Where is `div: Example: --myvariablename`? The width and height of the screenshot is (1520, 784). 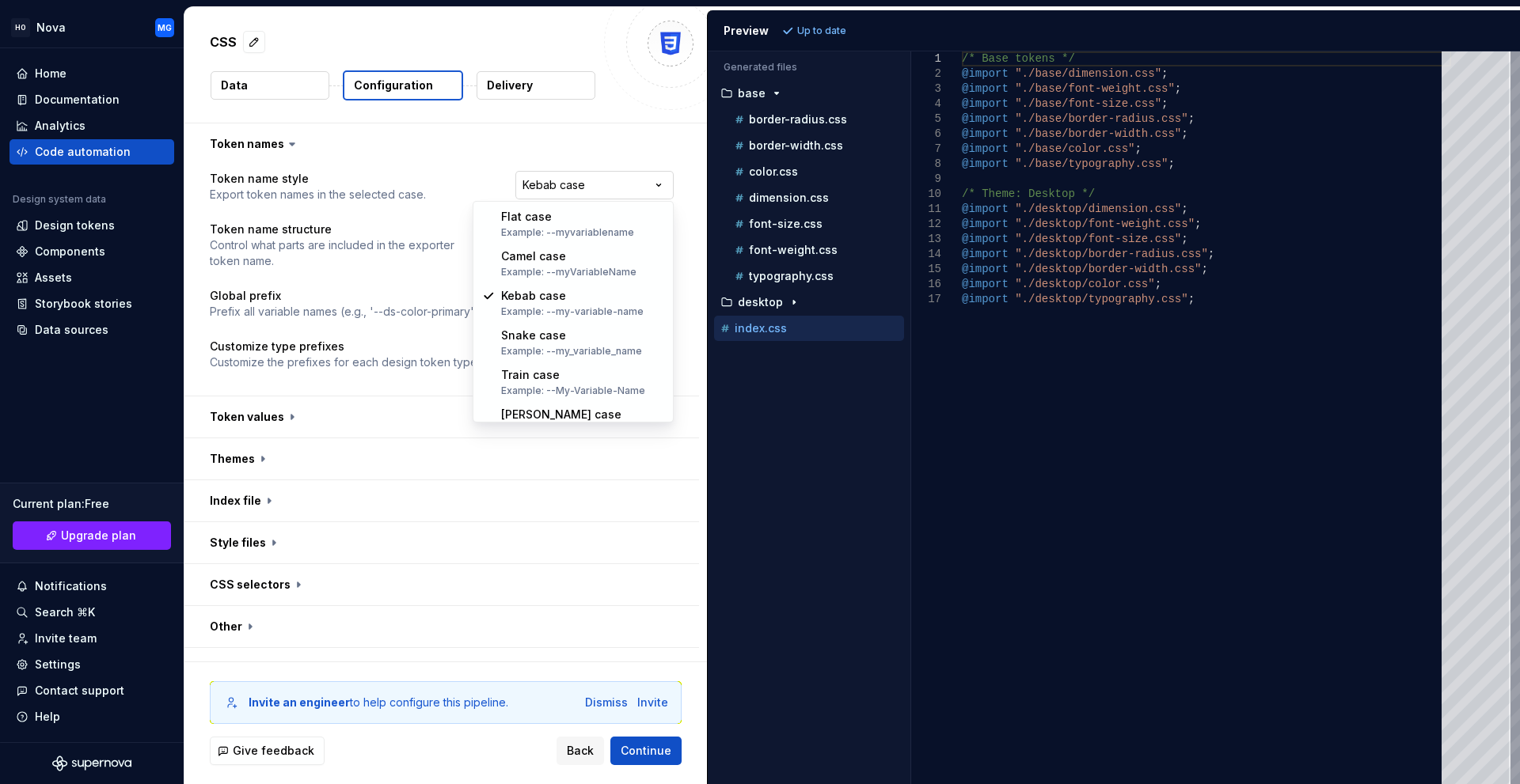
div: Example: --myvariablename is located at coordinates (568, 233).